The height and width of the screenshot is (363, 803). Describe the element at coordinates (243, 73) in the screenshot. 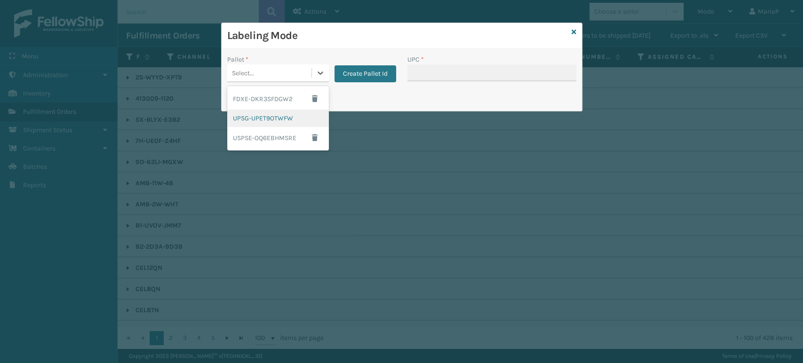

I see `div: Select...` at that location.